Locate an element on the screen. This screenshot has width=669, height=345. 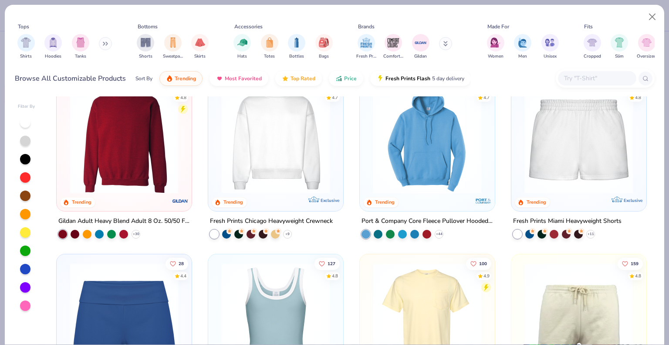
img: Tanks Image is located at coordinates (81, 42).